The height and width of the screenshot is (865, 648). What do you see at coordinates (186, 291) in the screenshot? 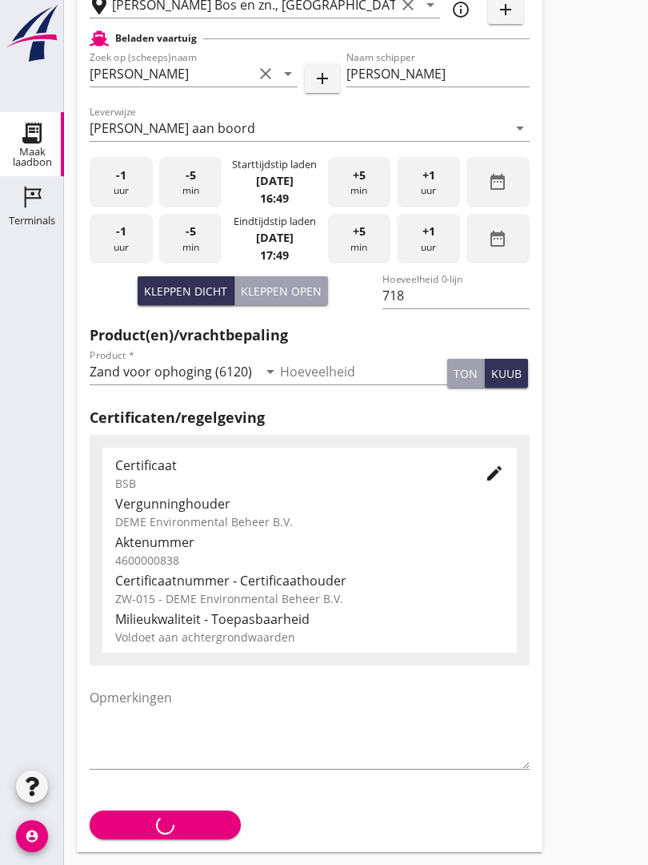
I see `button: Kleppen dicht` at bounding box center [186, 291].